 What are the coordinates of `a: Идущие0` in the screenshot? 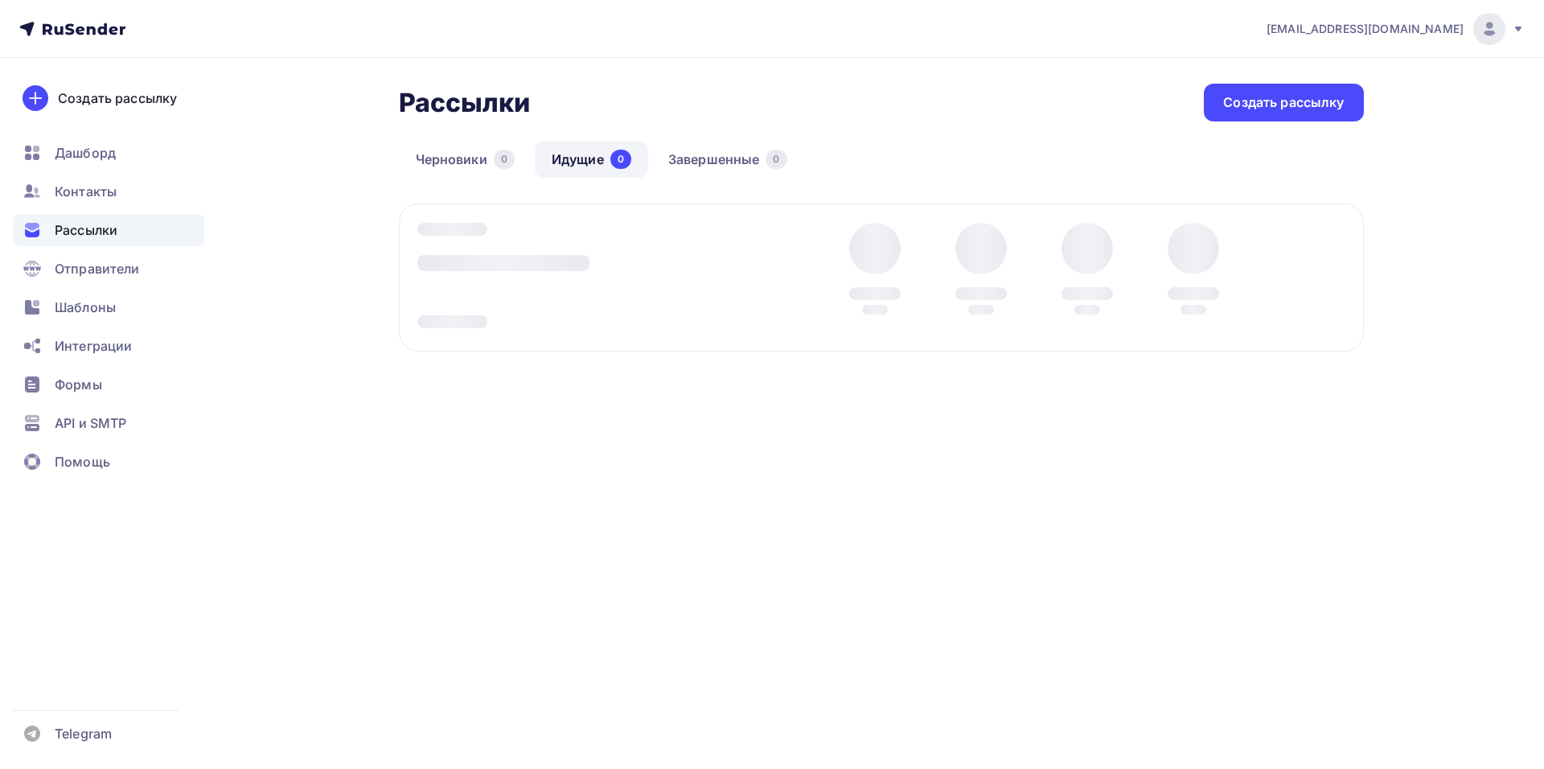 It's located at (591, 159).